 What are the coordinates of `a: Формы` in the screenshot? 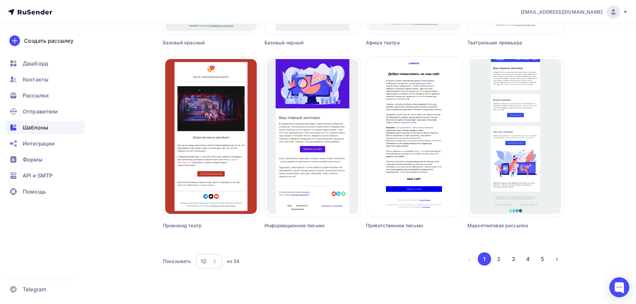 It's located at (45, 160).